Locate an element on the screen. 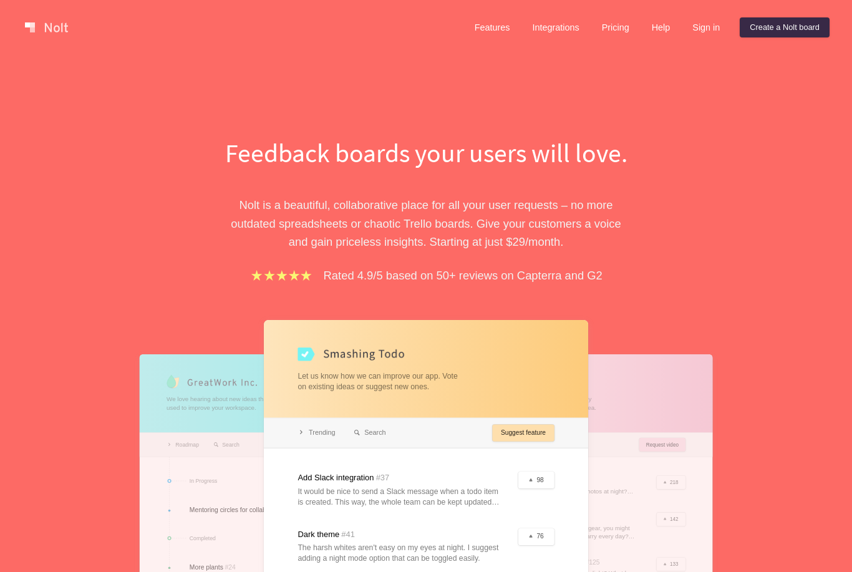 The height and width of the screenshot is (572, 852). a: Create a Nolt board is located at coordinates (785, 27).